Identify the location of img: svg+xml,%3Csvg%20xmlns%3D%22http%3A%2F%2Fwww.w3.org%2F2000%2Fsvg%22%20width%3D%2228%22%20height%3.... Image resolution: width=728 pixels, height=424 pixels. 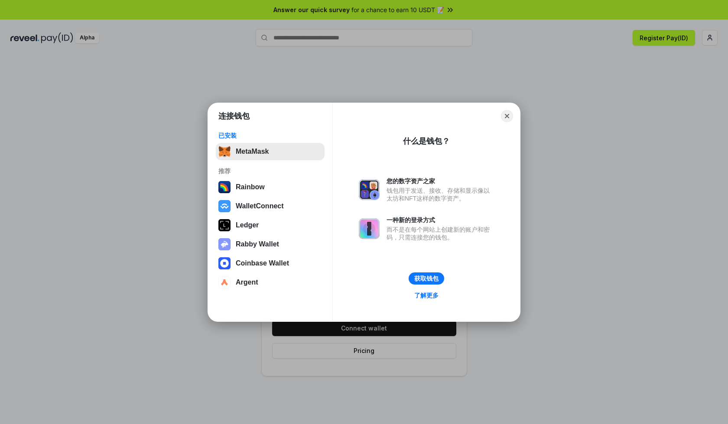
(224, 225).